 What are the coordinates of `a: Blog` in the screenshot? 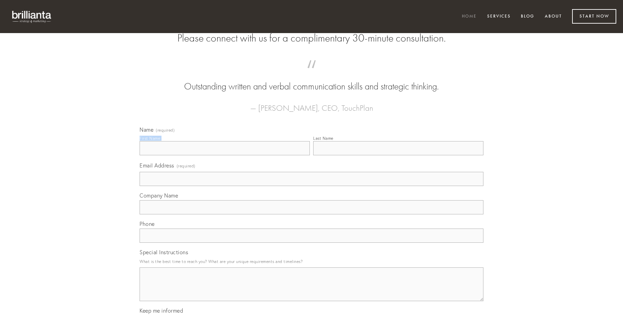 It's located at (528, 17).